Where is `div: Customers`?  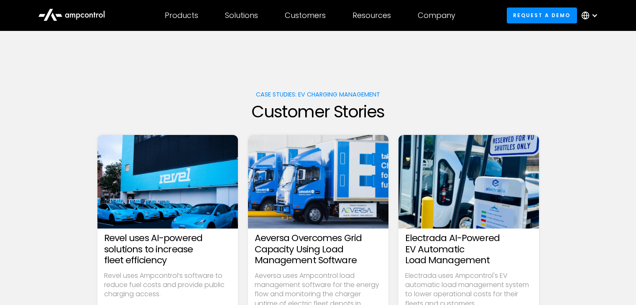
div: Customers is located at coordinates (305, 15).